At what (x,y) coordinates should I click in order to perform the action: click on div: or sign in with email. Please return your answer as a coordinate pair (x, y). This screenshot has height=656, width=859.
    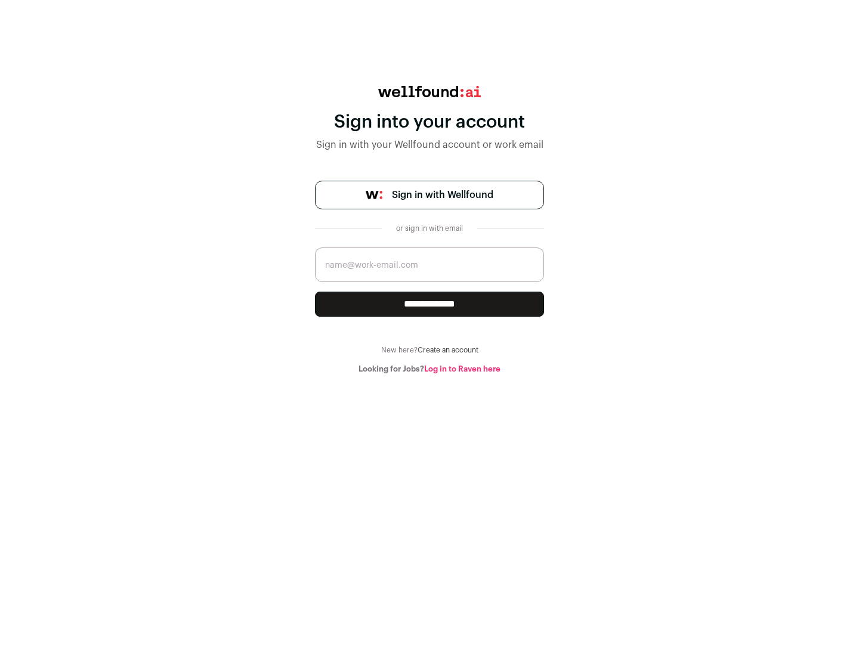
    Looking at the image, I should click on (429, 228).